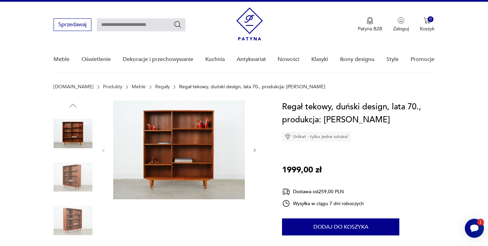  Describe the element at coordinates (317, 137) in the screenshot. I see `div: Unikat - tylko jedna sztuka!` at that location.